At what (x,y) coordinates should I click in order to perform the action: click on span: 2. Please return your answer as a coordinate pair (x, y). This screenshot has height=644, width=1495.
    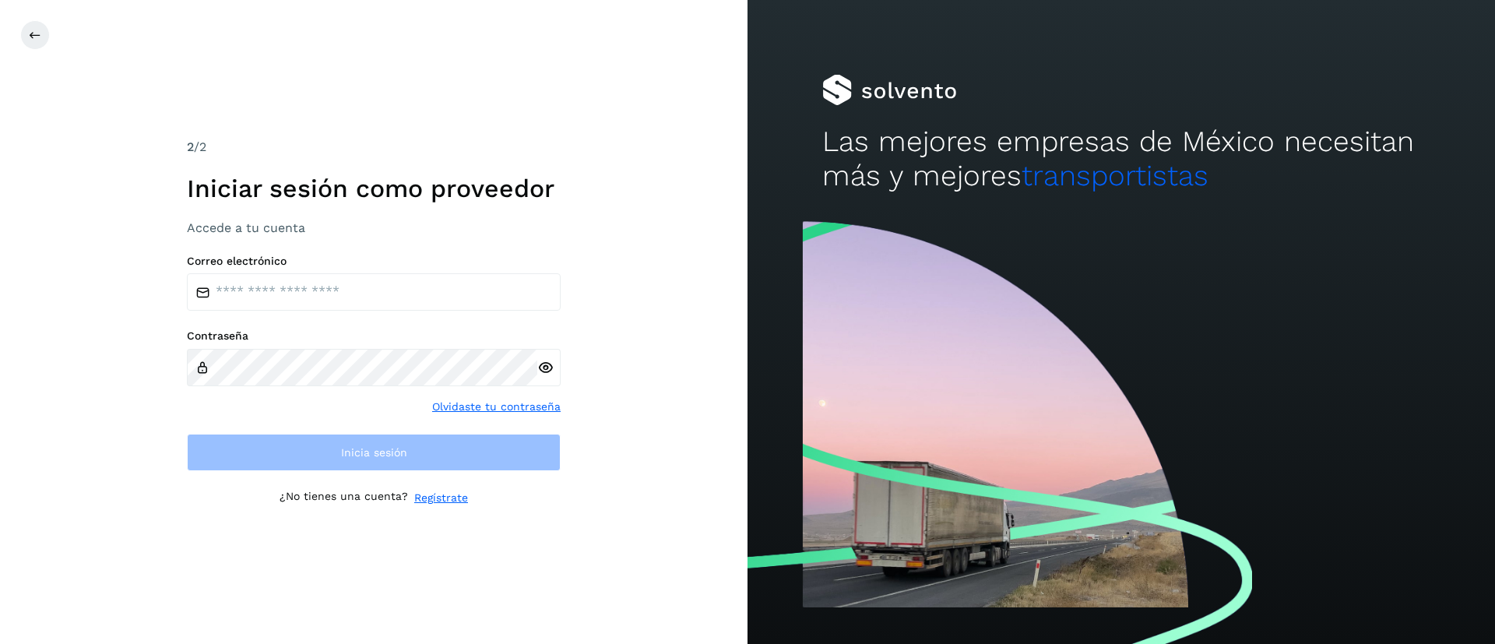
    Looking at the image, I should click on (190, 146).